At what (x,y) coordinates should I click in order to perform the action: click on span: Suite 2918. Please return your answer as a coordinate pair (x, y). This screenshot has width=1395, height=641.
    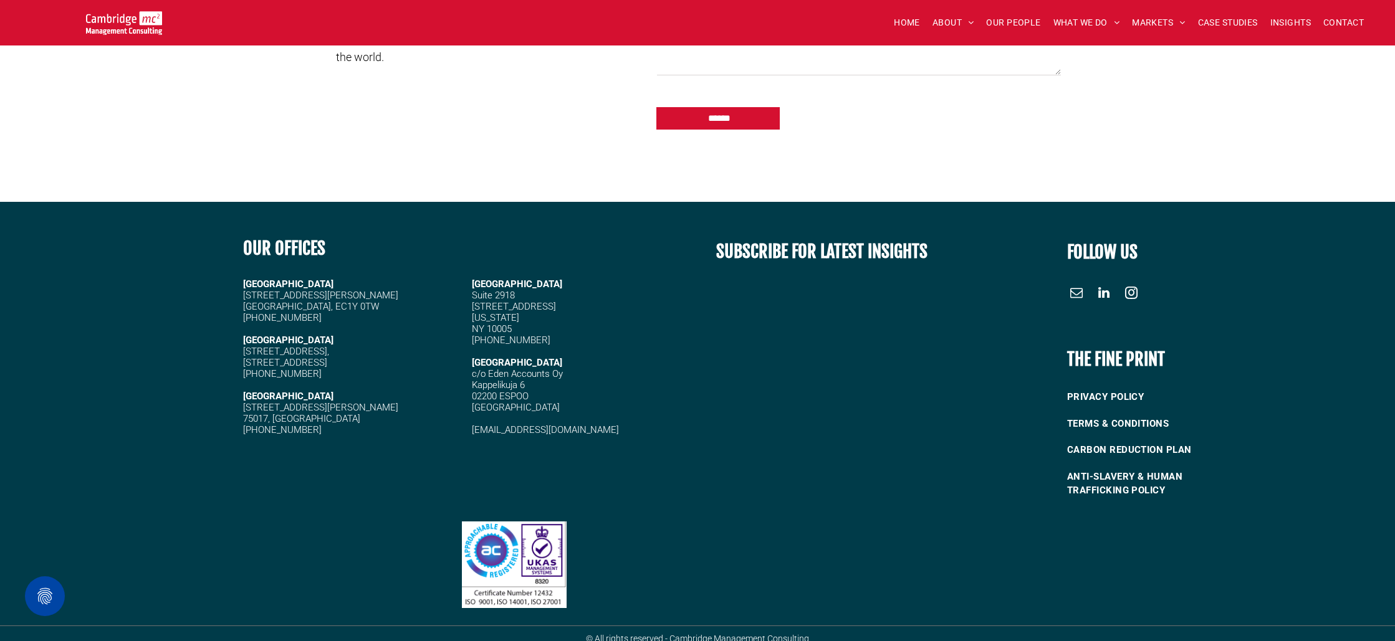
    Looking at the image, I should click on (493, 295).